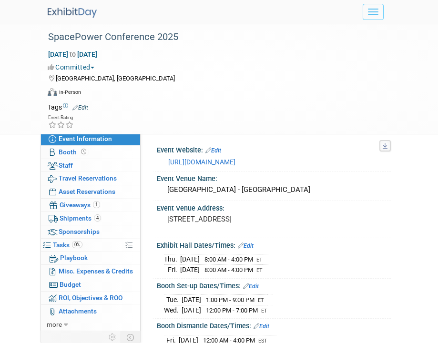 The width and height of the screenshot is (438, 343). I want to click on span: 12:00 PM - 7:00 PM, so click(232, 310).